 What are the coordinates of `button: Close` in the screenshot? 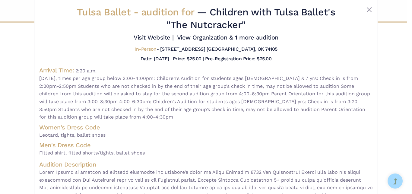 It's located at (369, 10).